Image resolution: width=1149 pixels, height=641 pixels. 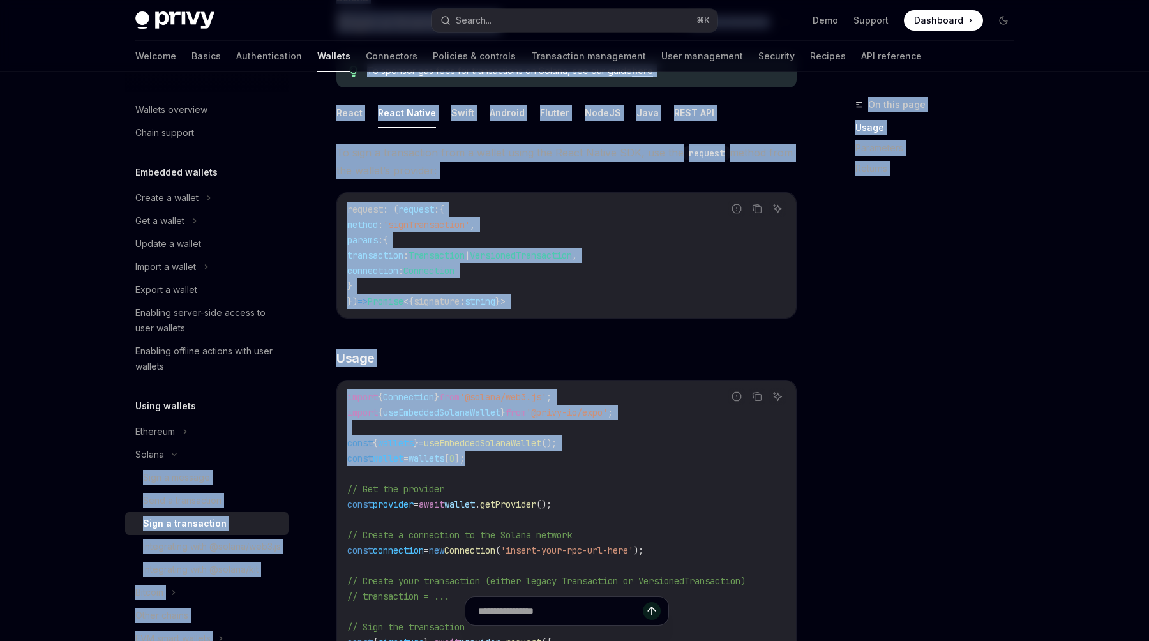 What do you see at coordinates (365, 209) in the screenshot?
I see `span: request` at bounding box center [365, 209].